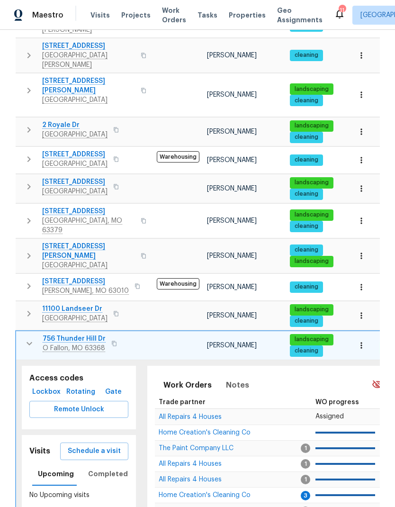 Image resolution: width=395 pixels, height=507 pixels. I want to click on span: 3, so click(306, 496).